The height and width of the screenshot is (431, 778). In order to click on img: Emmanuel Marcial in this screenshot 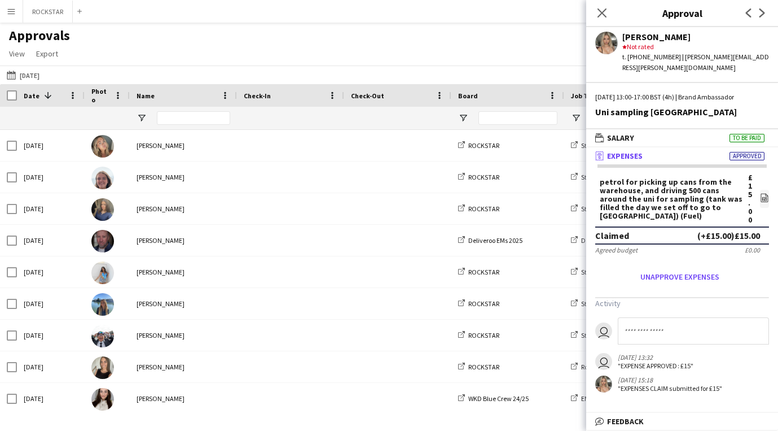, I will do `click(103, 336)`.